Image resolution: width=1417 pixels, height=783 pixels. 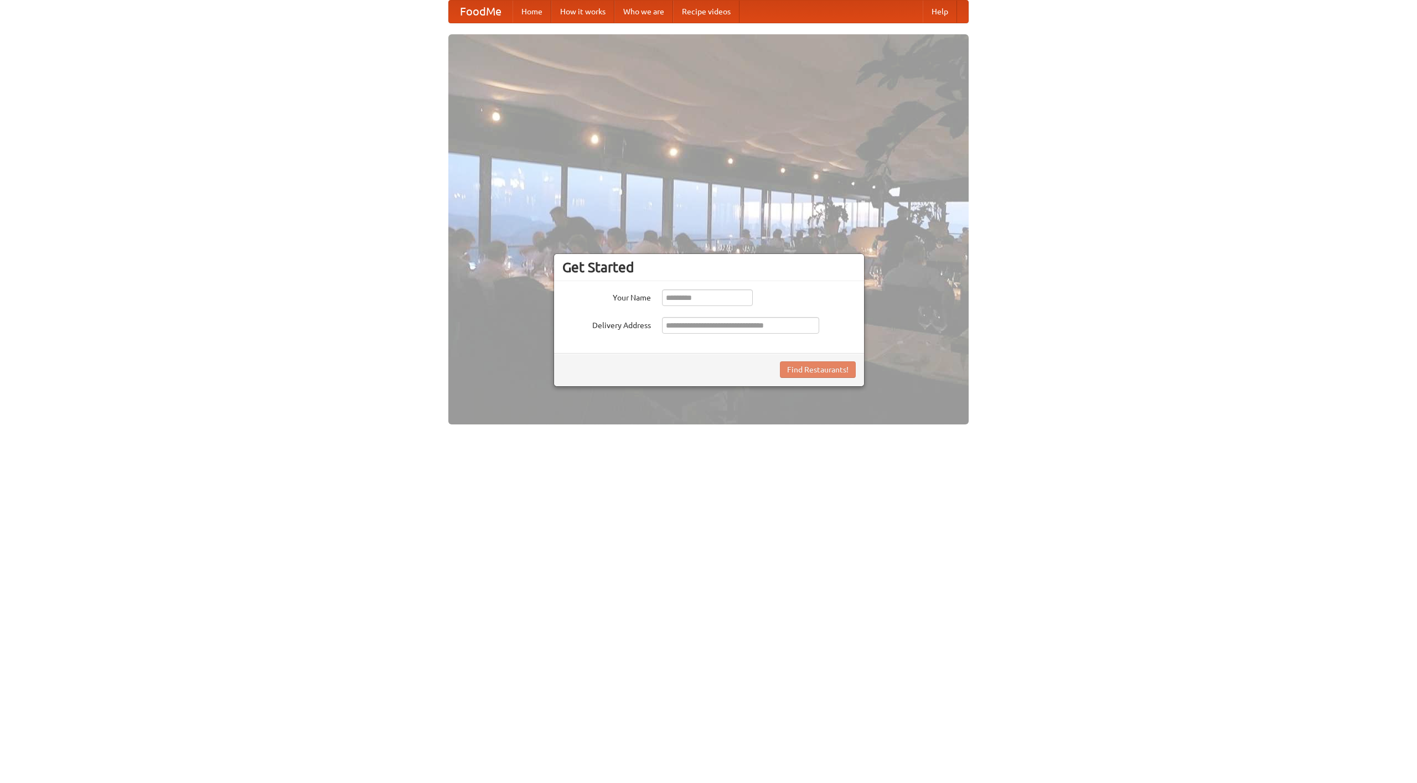 I want to click on a: Home, so click(x=532, y=12).